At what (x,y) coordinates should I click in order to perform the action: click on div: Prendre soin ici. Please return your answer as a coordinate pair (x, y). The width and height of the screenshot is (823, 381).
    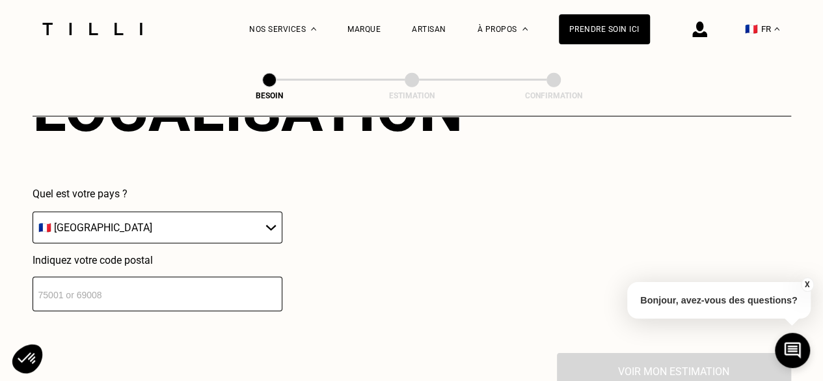
    Looking at the image, I should click on (605, 29).